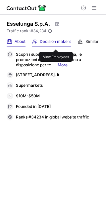 This screenshot has width=106, height=198. What do you see at coordinates (28, 24) in the screenshot?
I see `h1: Esselunga S.p.A.` at bounding box center [28, 24].